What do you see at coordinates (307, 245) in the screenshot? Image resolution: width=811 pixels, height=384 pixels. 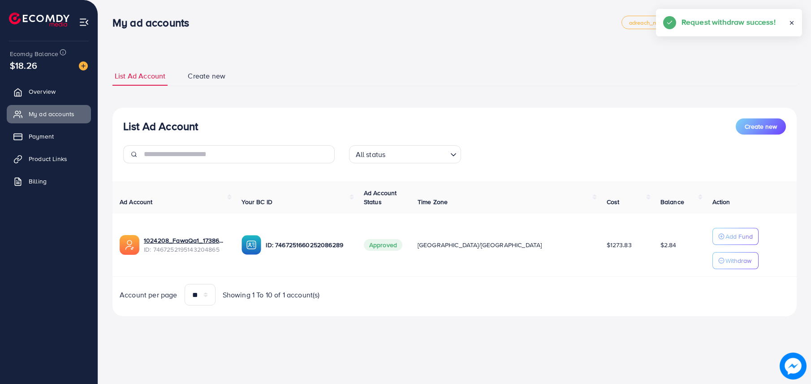 I see `p: ID: 7467251660252086289` at bounding box center [307, 245].